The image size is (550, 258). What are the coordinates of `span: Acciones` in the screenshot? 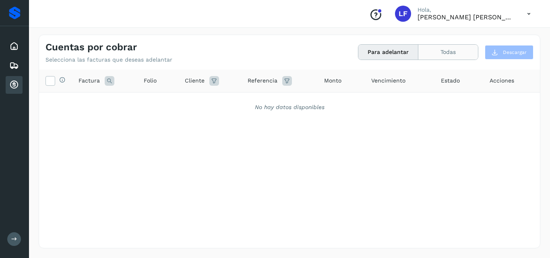 It's located at (502, 81).